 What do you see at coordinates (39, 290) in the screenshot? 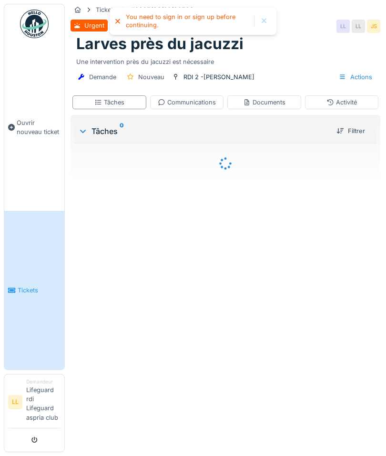
I see `span: Tickets` at bounding box center [39, 290].